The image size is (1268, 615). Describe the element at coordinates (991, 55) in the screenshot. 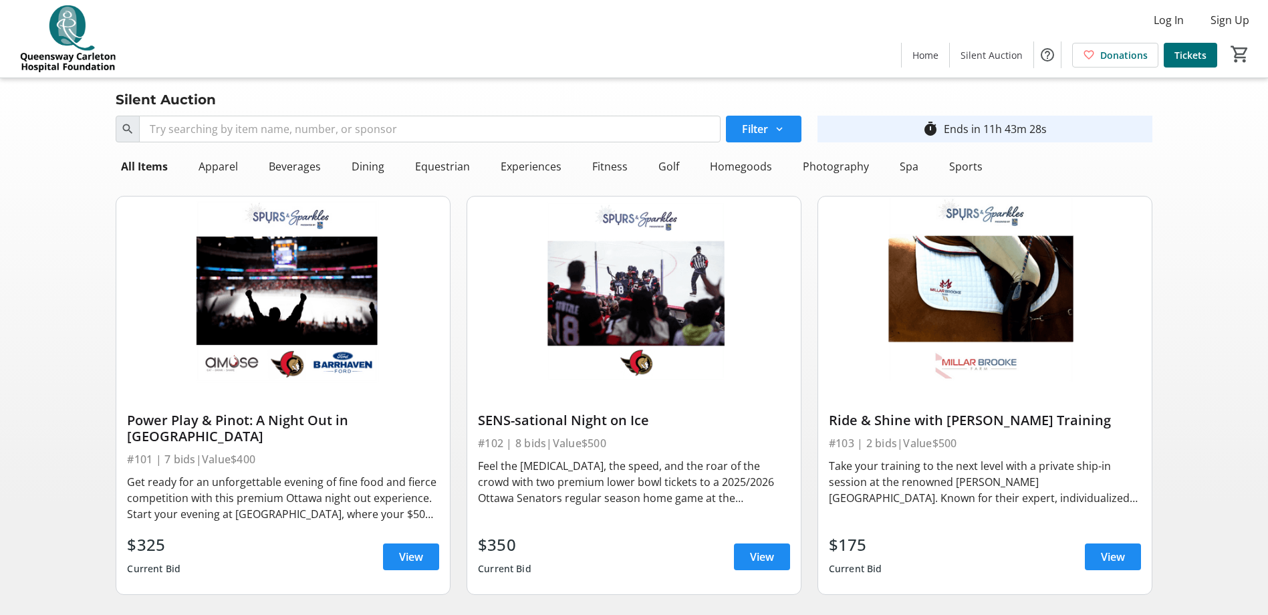

I see `a: Silent Auction` at that location.